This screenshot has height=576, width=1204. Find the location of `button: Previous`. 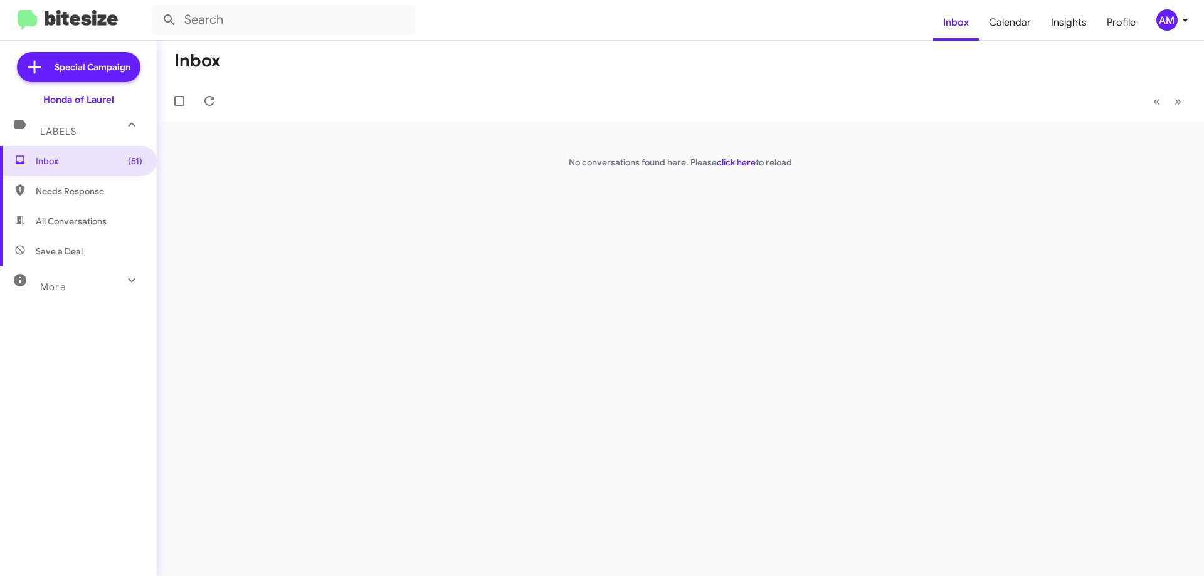

button: Previous is located at coordinates (1156, 101).